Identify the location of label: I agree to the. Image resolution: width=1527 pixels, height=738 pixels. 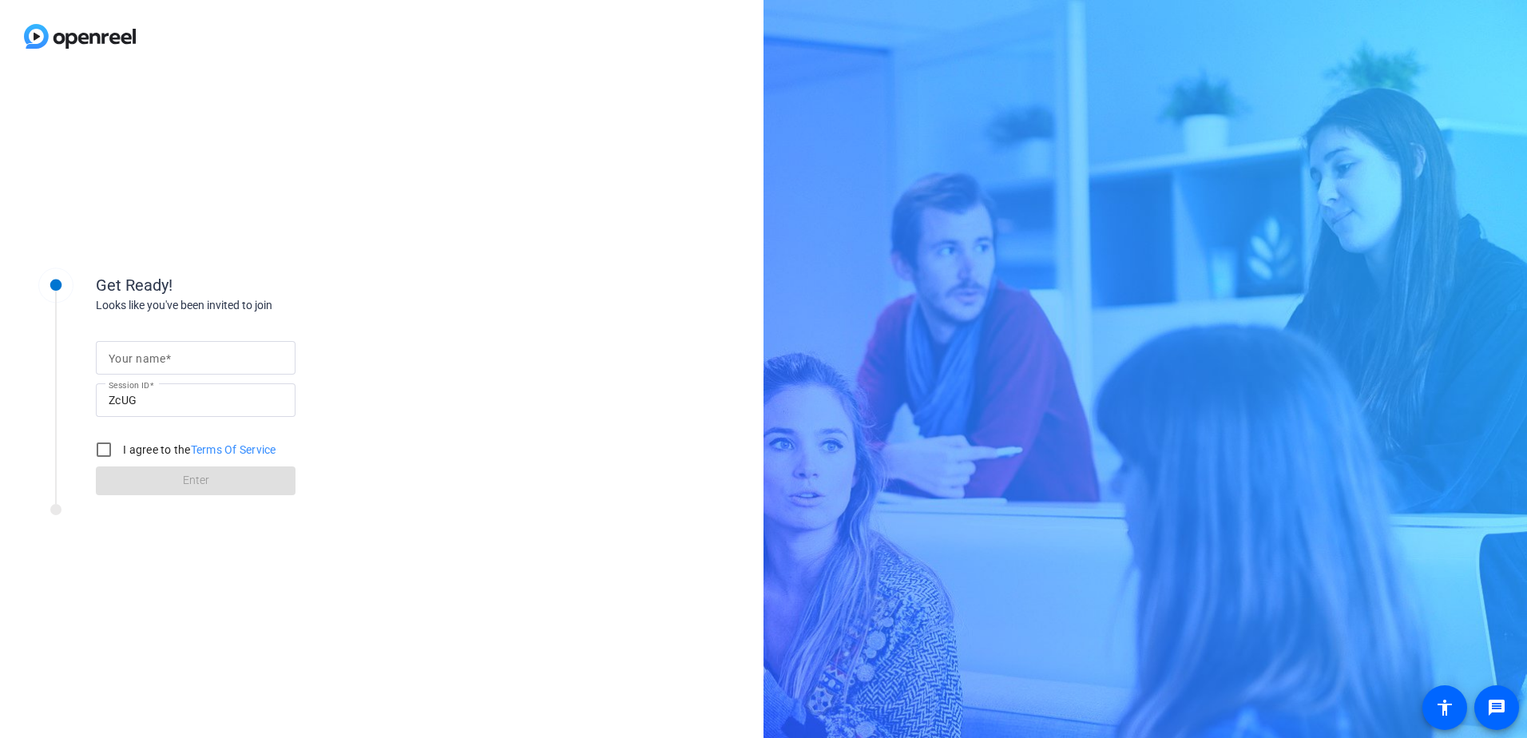
(198, 450).